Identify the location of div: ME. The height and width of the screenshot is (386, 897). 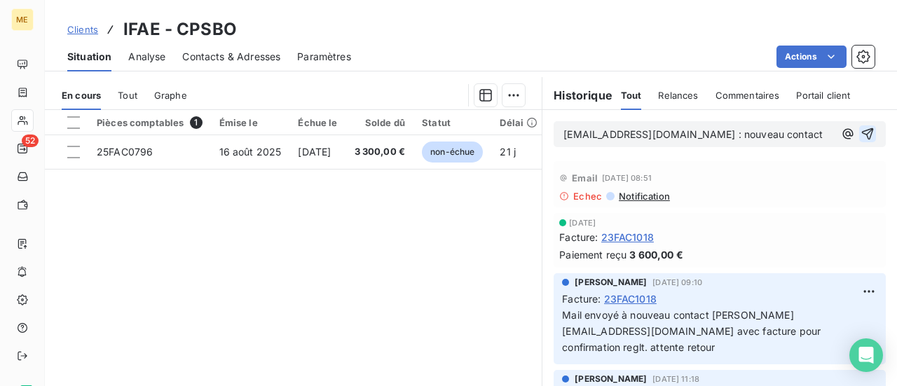
(22, 20).